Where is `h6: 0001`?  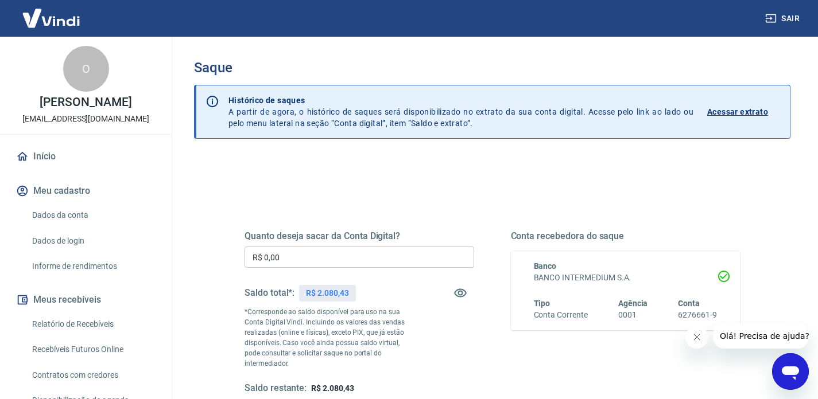 h6: 0001 is located at coordinates (633, 315).